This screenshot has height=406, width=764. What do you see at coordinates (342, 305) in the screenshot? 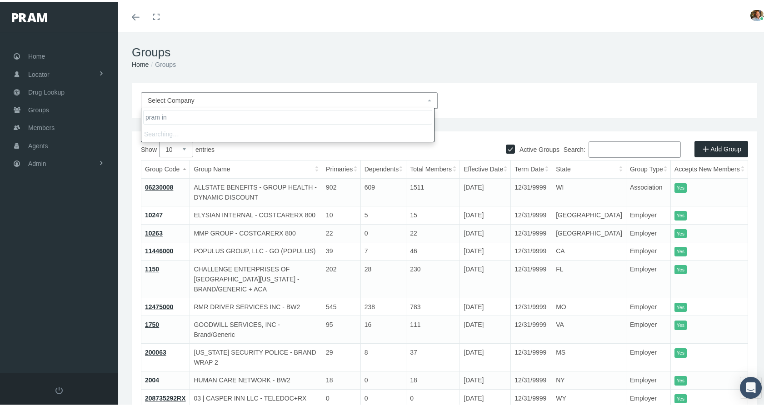
I see `td: 545` at bounding box center [342, 305].